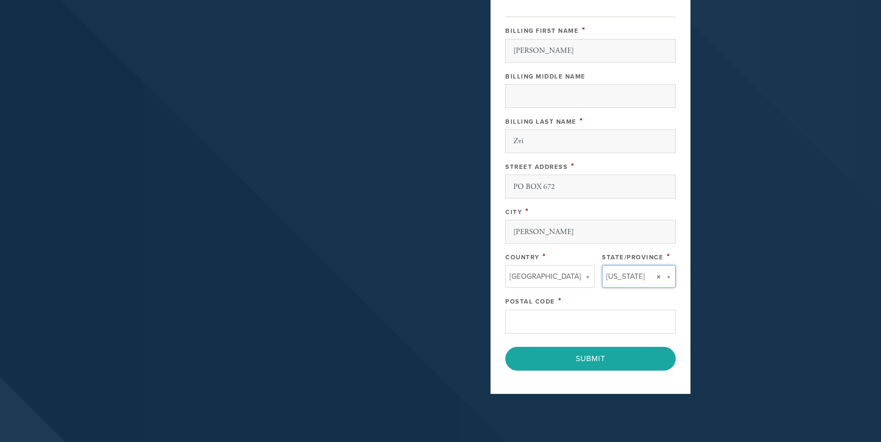  Describe the element at coordinates (522, 258) in the screenshot. I see `label: Country` at that location.